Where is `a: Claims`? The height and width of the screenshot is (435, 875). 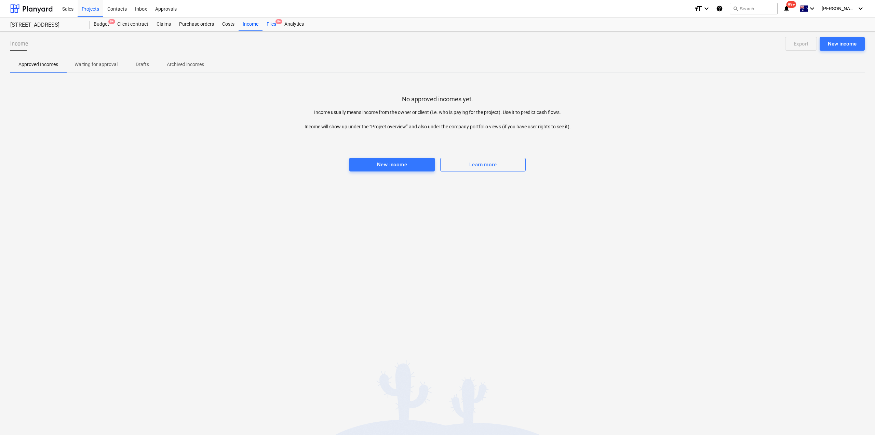 a: Claims is located at coordinates (164, 24).